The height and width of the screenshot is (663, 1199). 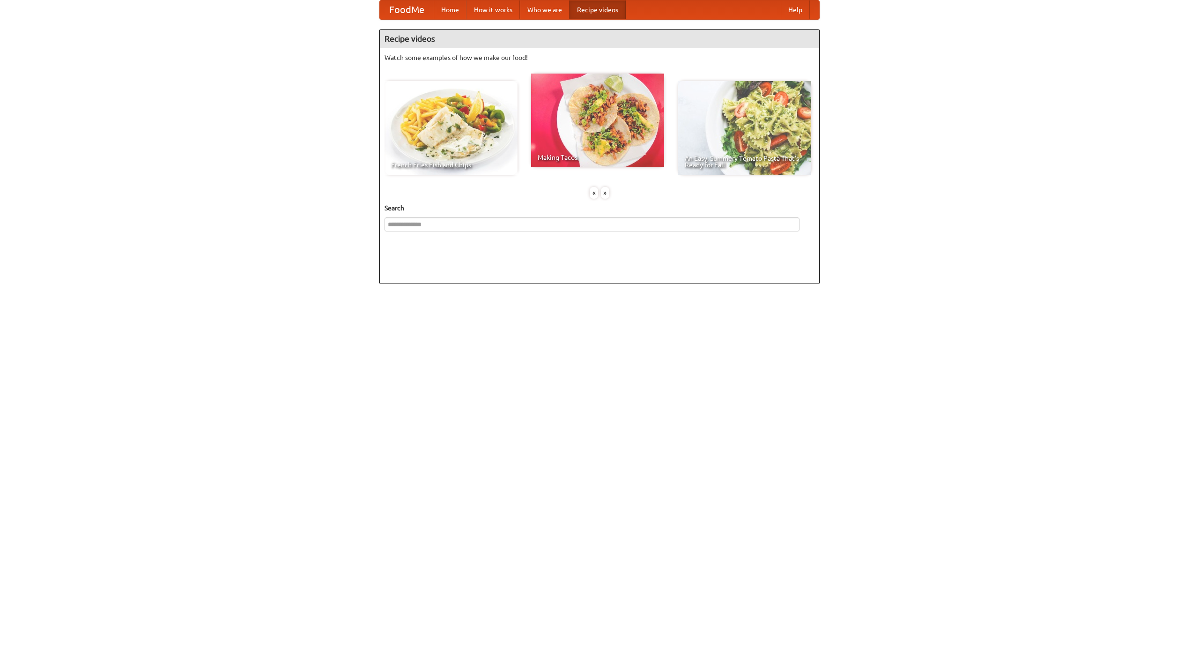 I want to click on a: FoodMe, so click(x=407, y=10).